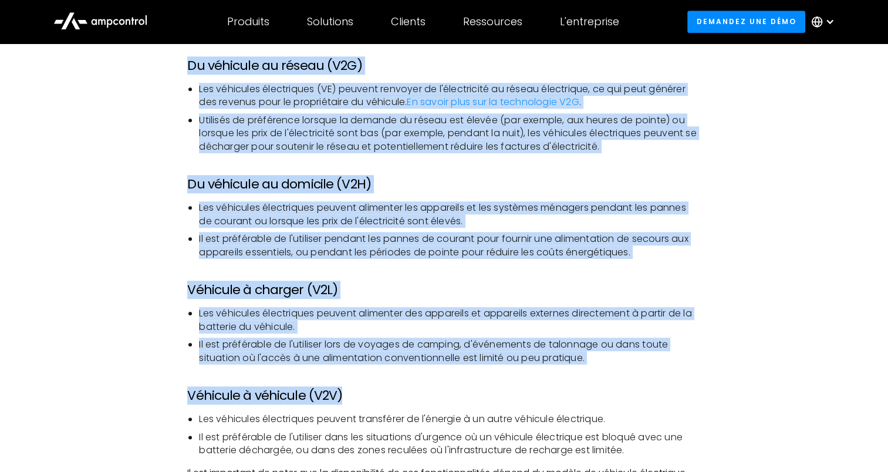 The width and height of the screenshot is (888, 472). Describe the element at coordinates (449, 351) in the screenshot. I see `li: Il est préférable de l'utiliser lors de voyages de camping, d'événements de talonnage ou dans tou...` at that location.